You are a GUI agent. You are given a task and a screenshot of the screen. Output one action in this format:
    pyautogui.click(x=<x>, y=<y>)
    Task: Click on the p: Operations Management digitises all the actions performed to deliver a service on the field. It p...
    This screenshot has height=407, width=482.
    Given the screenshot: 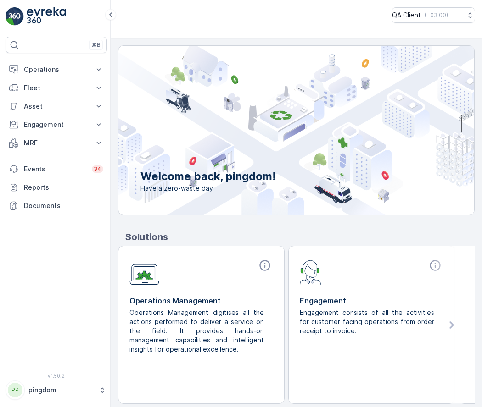 What is the action you would take?
    pyautogui.click(x=197, y=331)
    